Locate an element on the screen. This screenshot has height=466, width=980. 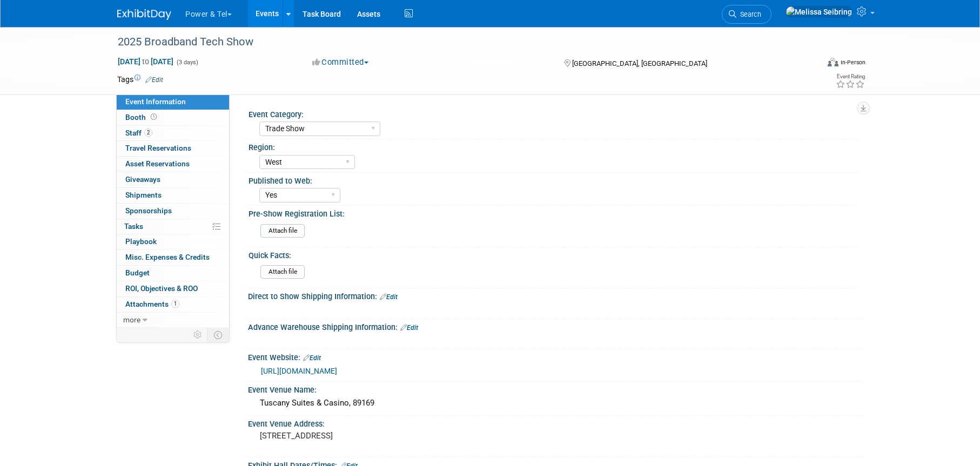
span: 1 is located at coordinates (175, 304).